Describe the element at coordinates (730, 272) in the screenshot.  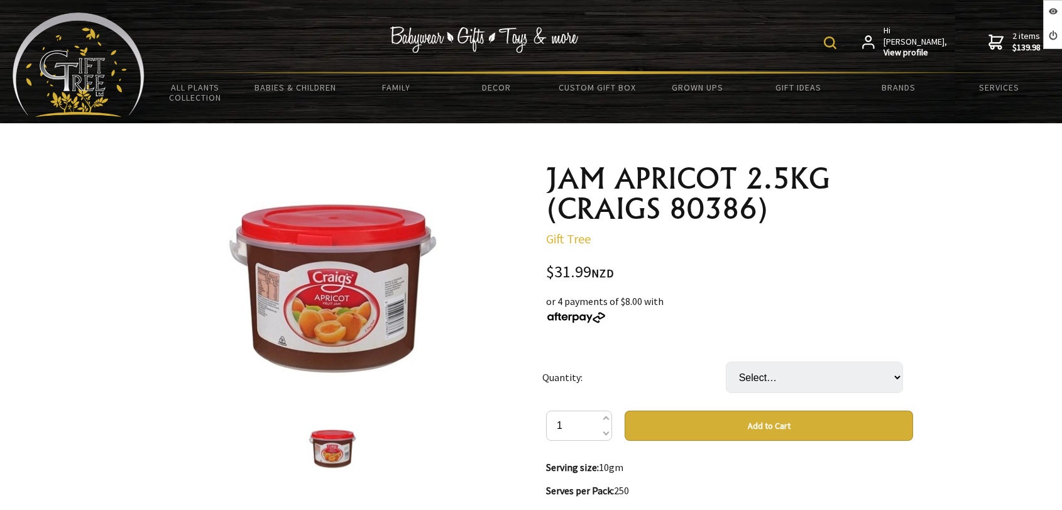
I see `div: $31.99` at that location.